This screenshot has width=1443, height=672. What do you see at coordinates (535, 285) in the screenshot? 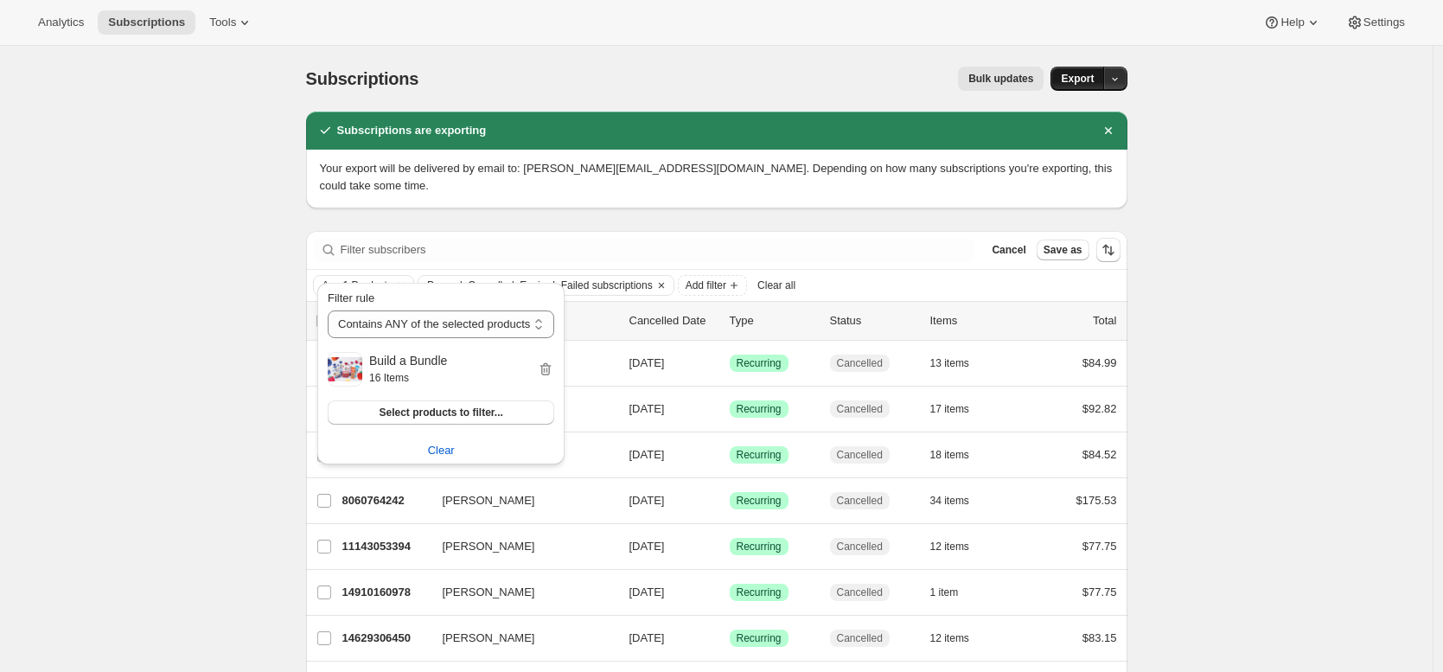
I see `button: Paused, Cancelled, Expired, Failed subscriptions` at bounding box center [535, 285].